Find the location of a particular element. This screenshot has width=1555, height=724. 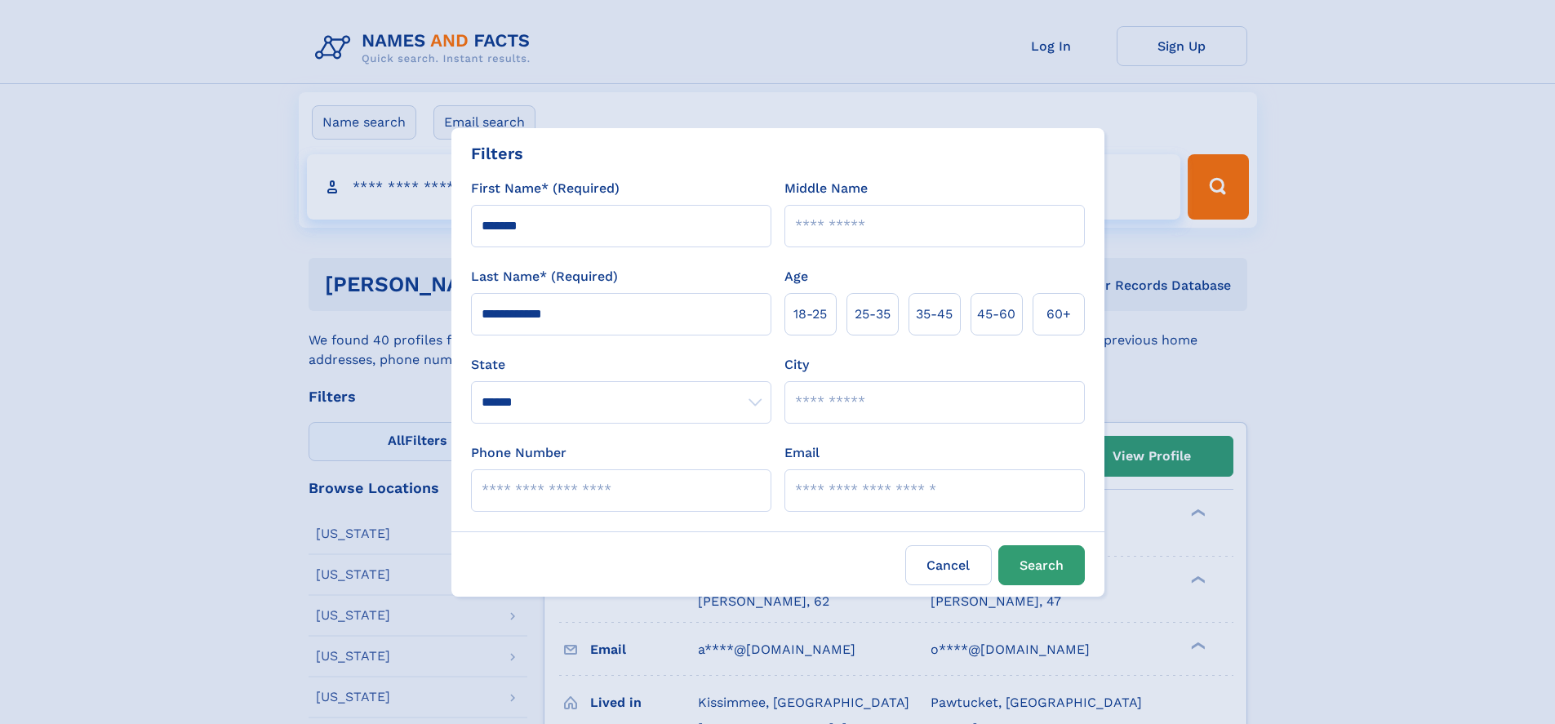

span: 18‑25 is located at coordinates (810, 314).